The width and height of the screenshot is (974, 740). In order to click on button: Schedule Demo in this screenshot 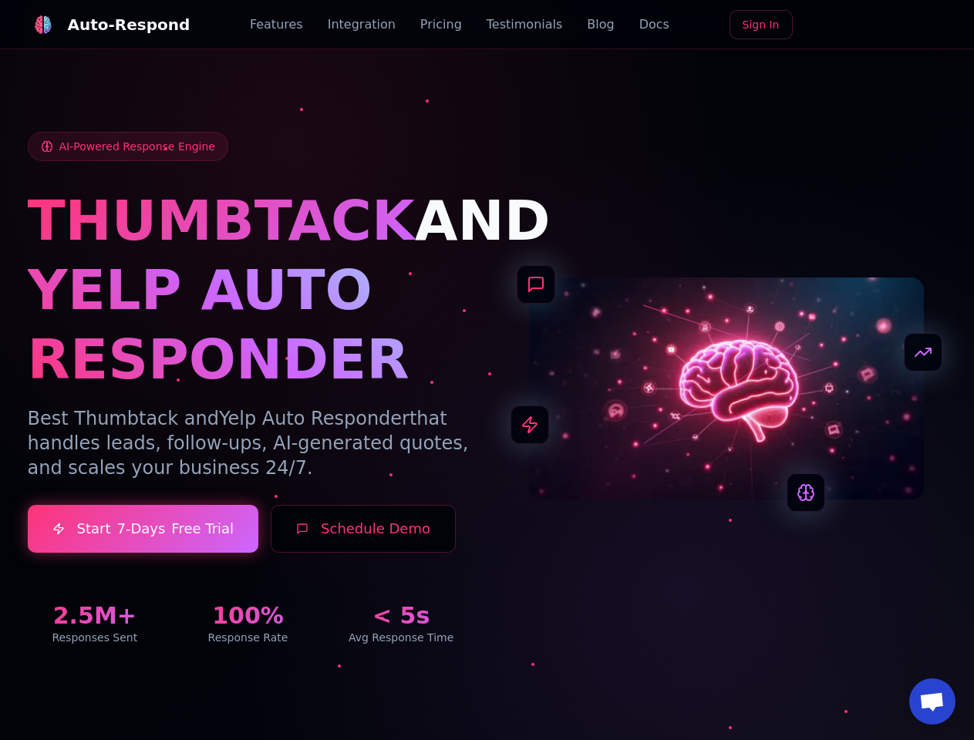, I will do `click(363, 529)`.